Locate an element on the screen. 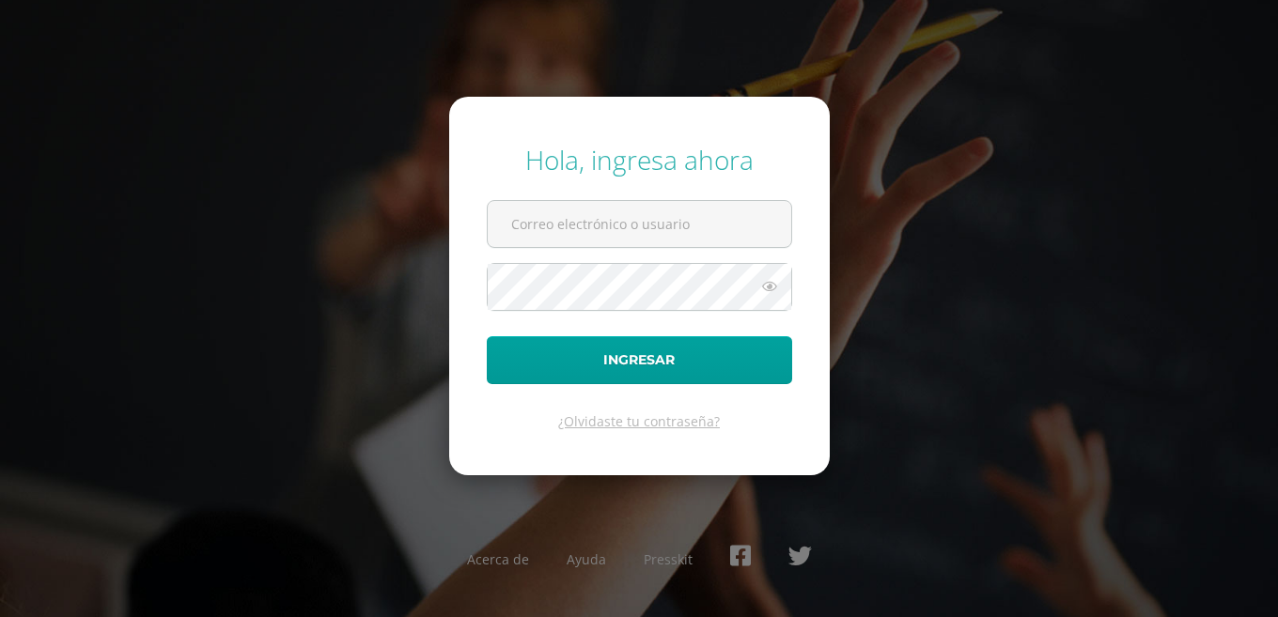  div: Hola, ingresa ahora is located at coordinates (639, 160).